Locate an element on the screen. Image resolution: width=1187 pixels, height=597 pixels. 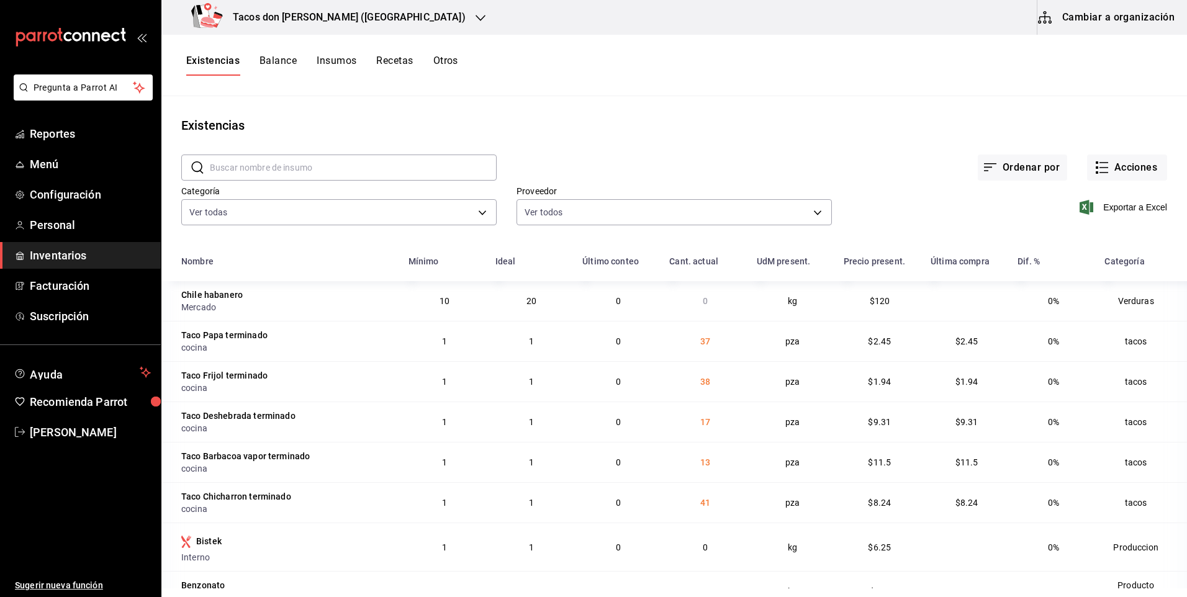
span: Sugerir nueva función is located at coordinates (83, 585).